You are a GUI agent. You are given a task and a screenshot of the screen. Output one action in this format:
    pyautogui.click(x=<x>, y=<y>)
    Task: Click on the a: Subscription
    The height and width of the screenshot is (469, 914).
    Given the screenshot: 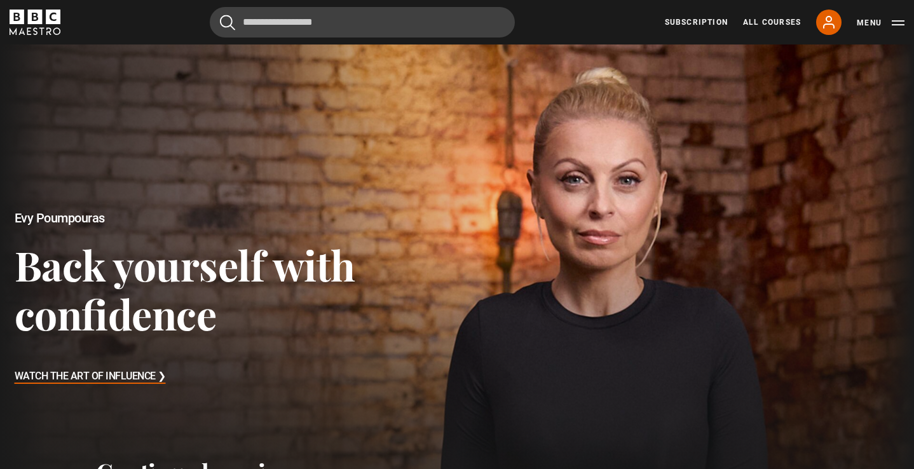 What is the action you would take?
    pyautogui.click(x=696, y=22)
    